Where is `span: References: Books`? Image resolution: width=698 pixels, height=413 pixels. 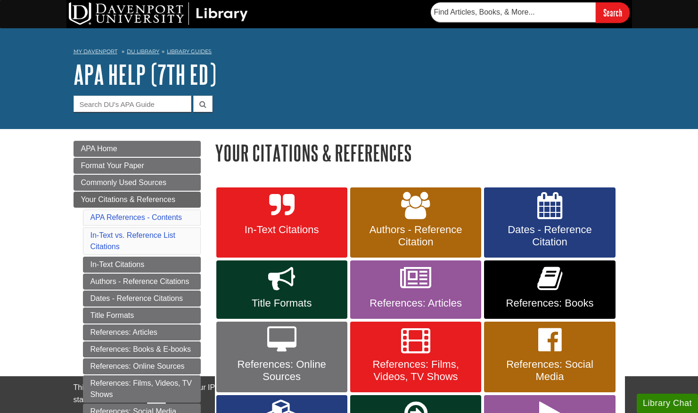
span: References: Books is located at coordinates (550, 304).